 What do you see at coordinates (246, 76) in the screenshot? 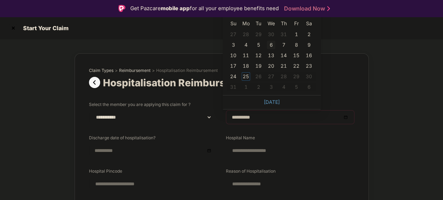
I see `td: 2025-08-25` at bounding box center [246, 76].